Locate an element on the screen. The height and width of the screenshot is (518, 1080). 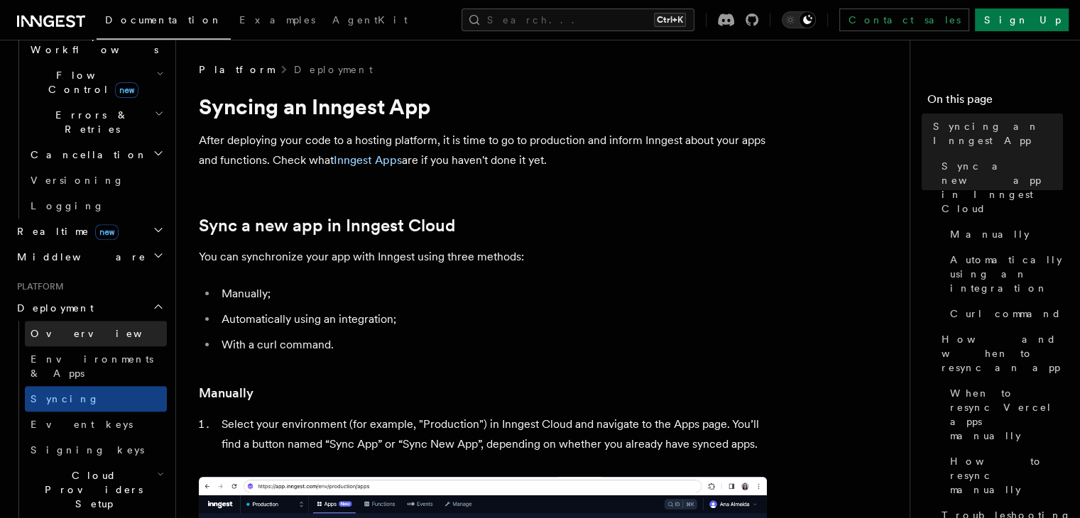
span: Errors & Retries is located at coordinates (89, 122).